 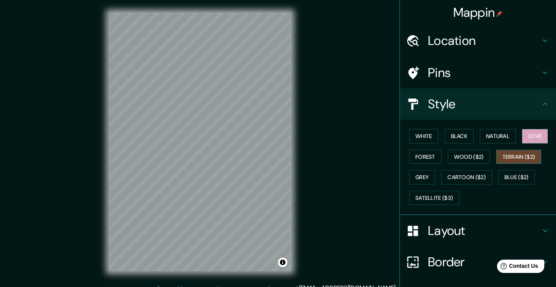 I want to click on button: Wood ($2), so click(x=469, y=157).